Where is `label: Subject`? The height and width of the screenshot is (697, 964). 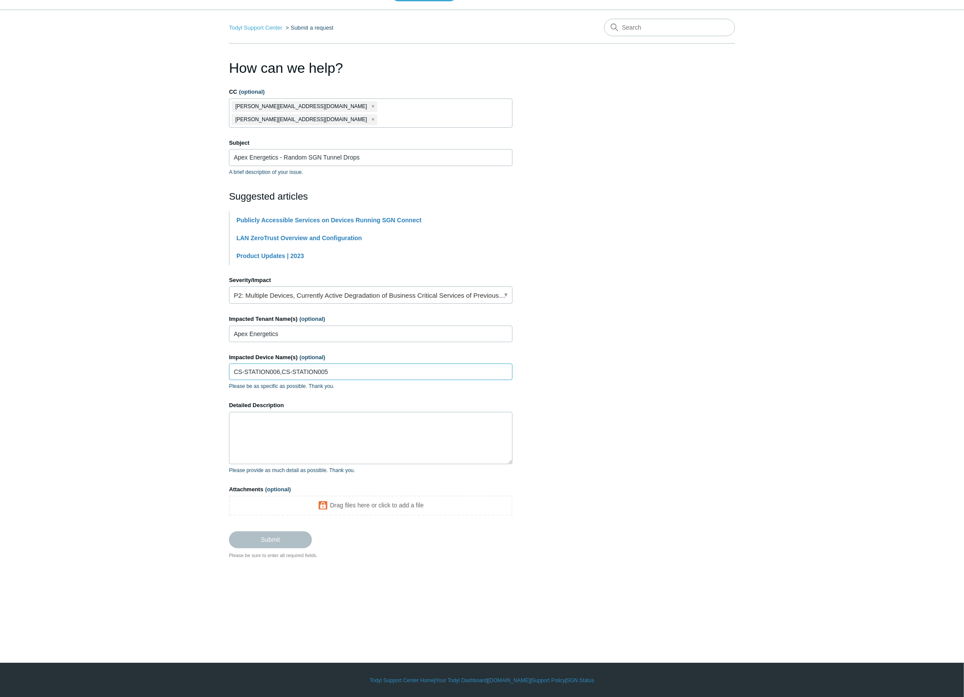
label: Subject is located at coordinates (371, 143).